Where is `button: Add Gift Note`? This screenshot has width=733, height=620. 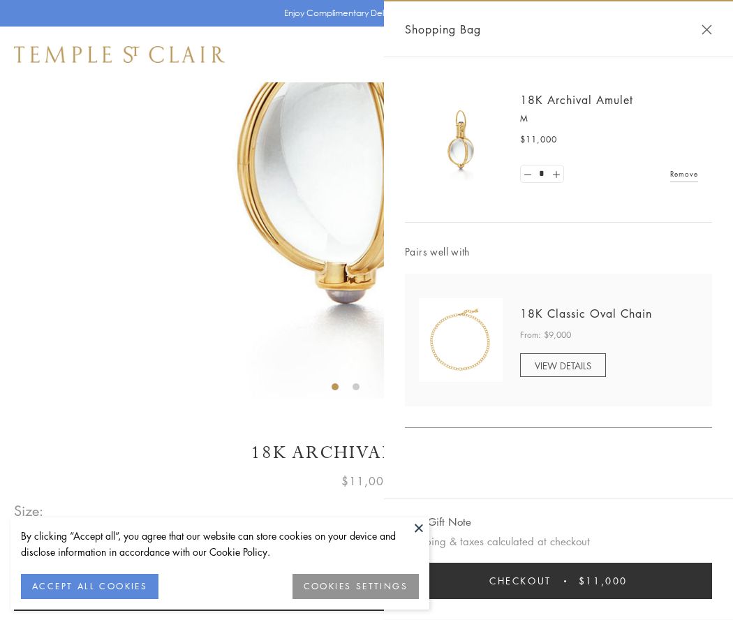
button: Add Gift Note is located at coordinates (438, 522).